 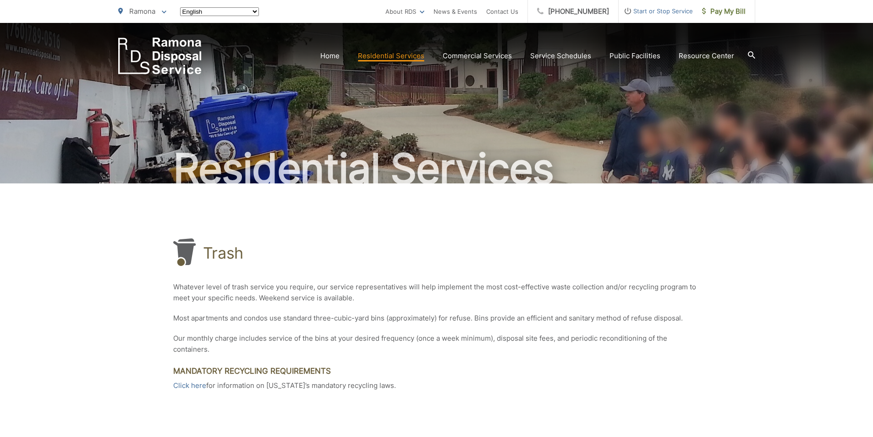 I want to click on a: Public Facilities, so click(x=635, y=56).